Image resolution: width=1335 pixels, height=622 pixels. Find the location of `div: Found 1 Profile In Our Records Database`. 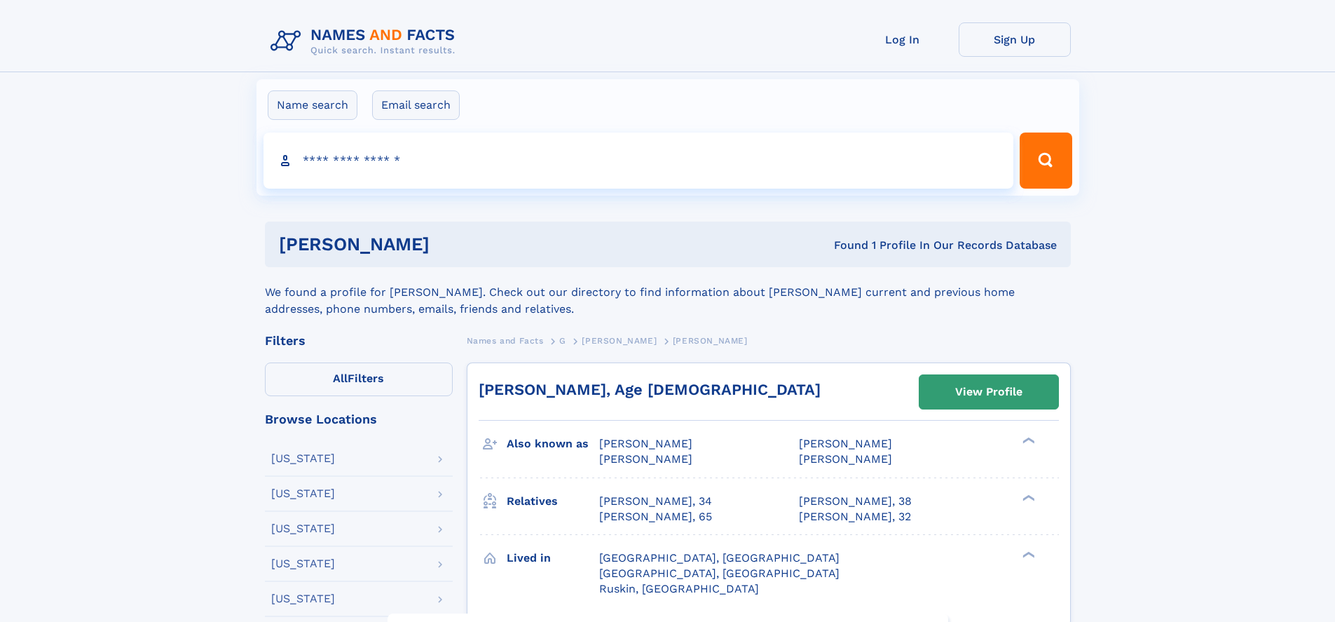

div: Found 1 Profile In Our Records Database is located at coordinates (844, 245).